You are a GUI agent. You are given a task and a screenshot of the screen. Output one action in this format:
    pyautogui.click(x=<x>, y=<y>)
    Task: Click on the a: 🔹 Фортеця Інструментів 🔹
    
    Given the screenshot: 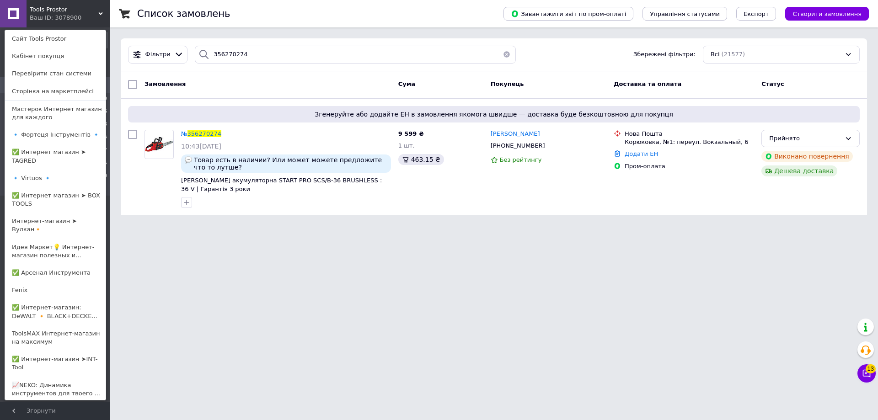 What is the action you would take?
    pyautogui.click(x=55, y=135)
    